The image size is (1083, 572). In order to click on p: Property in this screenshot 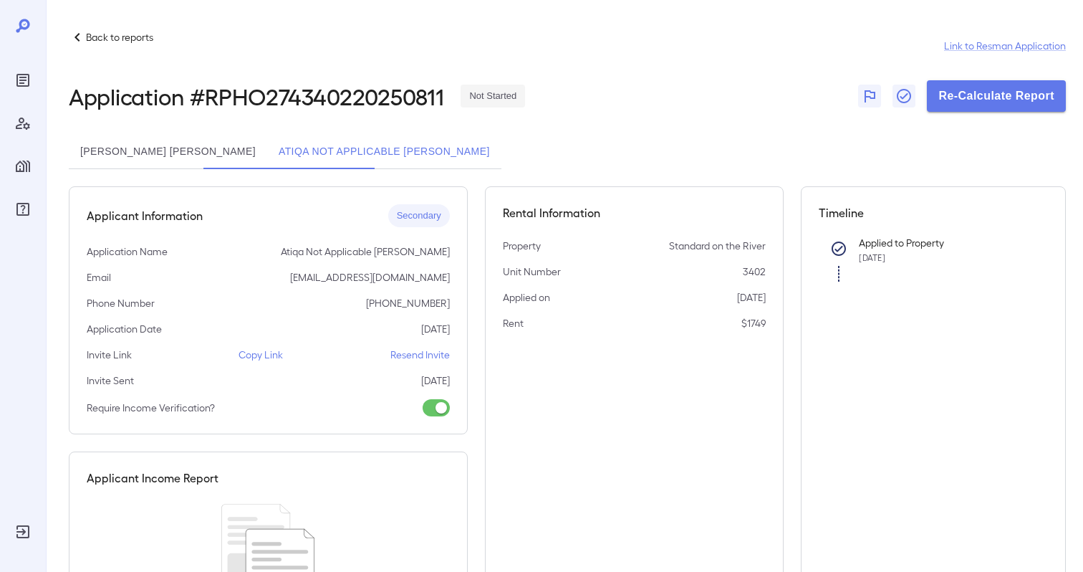, I will do `click(521, 246)`.